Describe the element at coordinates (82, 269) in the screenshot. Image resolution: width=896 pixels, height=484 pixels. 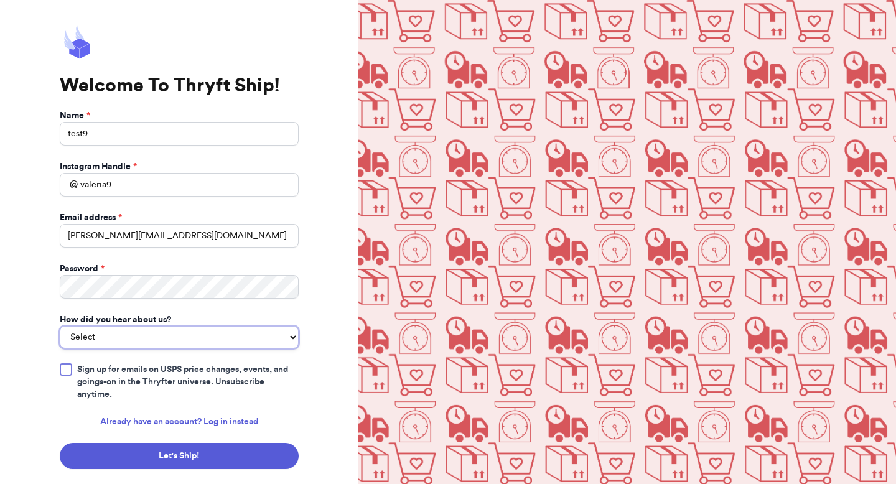
I see `label: Password` at that location.